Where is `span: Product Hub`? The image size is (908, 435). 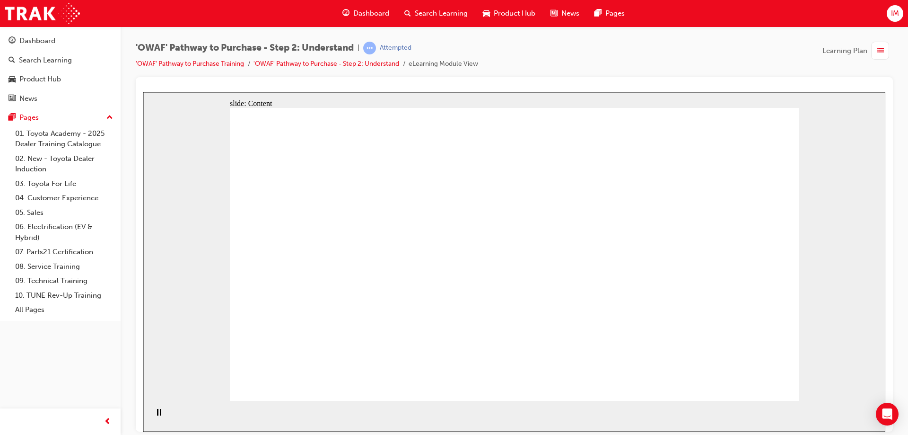
span: Product Hub is located at coordinates (515, 13).